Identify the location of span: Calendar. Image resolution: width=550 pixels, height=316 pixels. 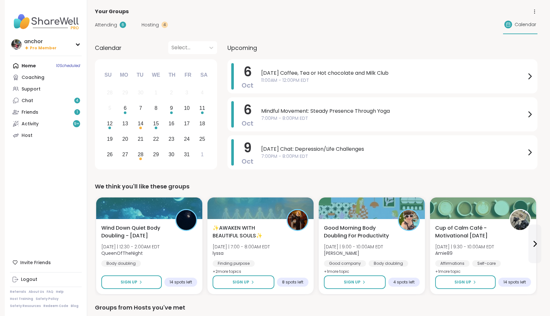
(108, 48).